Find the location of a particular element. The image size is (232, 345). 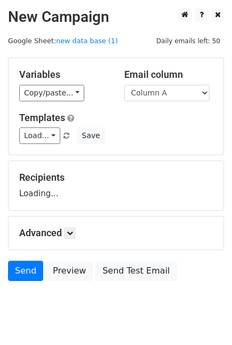

h5: Advanced is located at coordinates (116, 233).